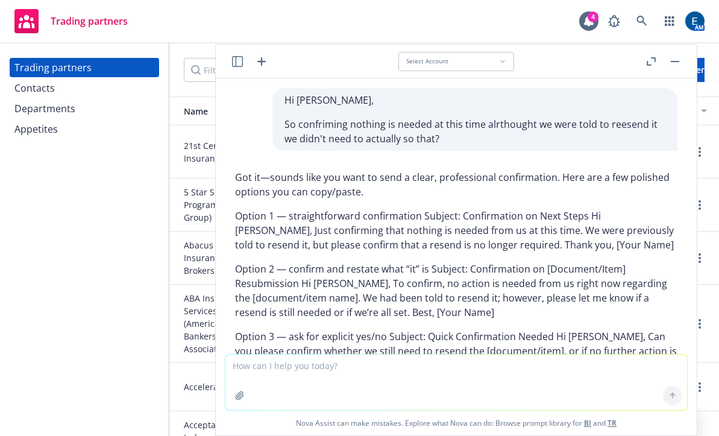 The image size is (719, 436). What do you see at coordinates (475, 131) in the screenshot?
I see `p: So confriming nothing is needed at this time alrthought we were told to reesend it we didn't need...` at bounding box center [475, 131].